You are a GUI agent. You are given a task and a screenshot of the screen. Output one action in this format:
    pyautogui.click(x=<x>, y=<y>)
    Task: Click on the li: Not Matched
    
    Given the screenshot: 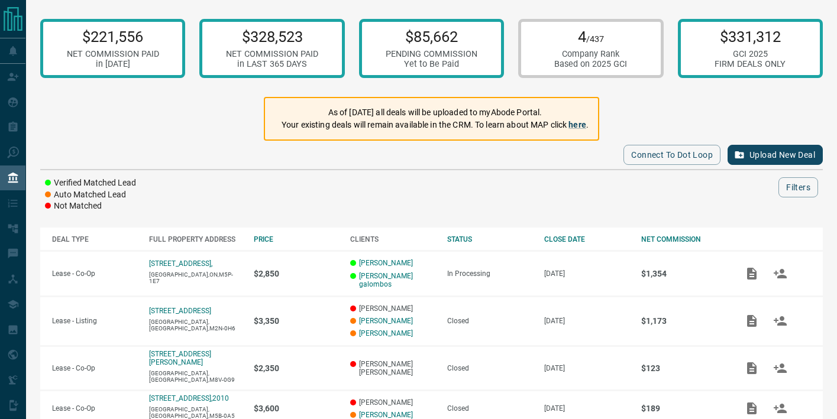 What is the action you would take?
    pyautogui.click(x=90, y=206)
    